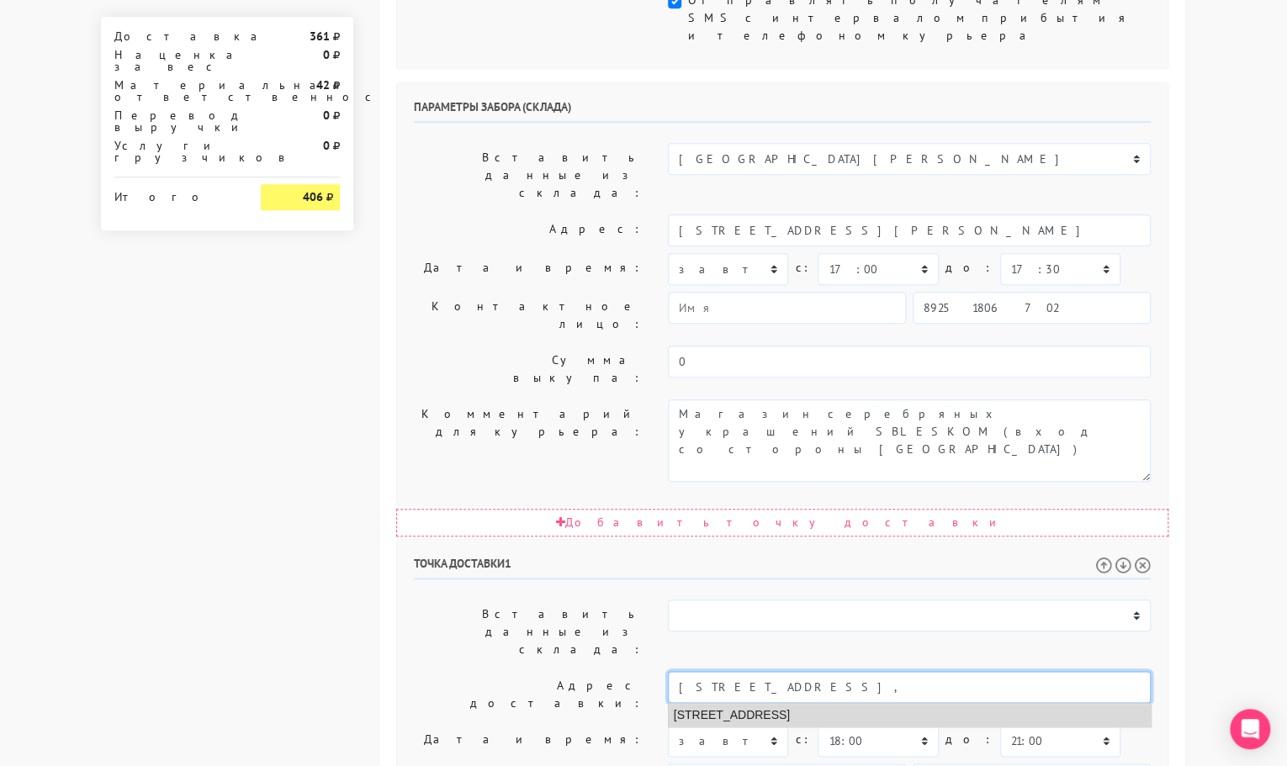 The height and width of the screenshot is (766, 1287). I want to click on input: Телефон, so click(1031, 308).